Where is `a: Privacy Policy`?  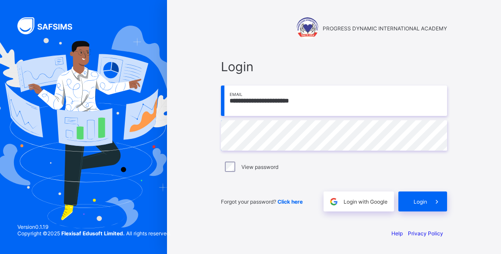 a: Privacy Policy is located at coordinates (425, 234).